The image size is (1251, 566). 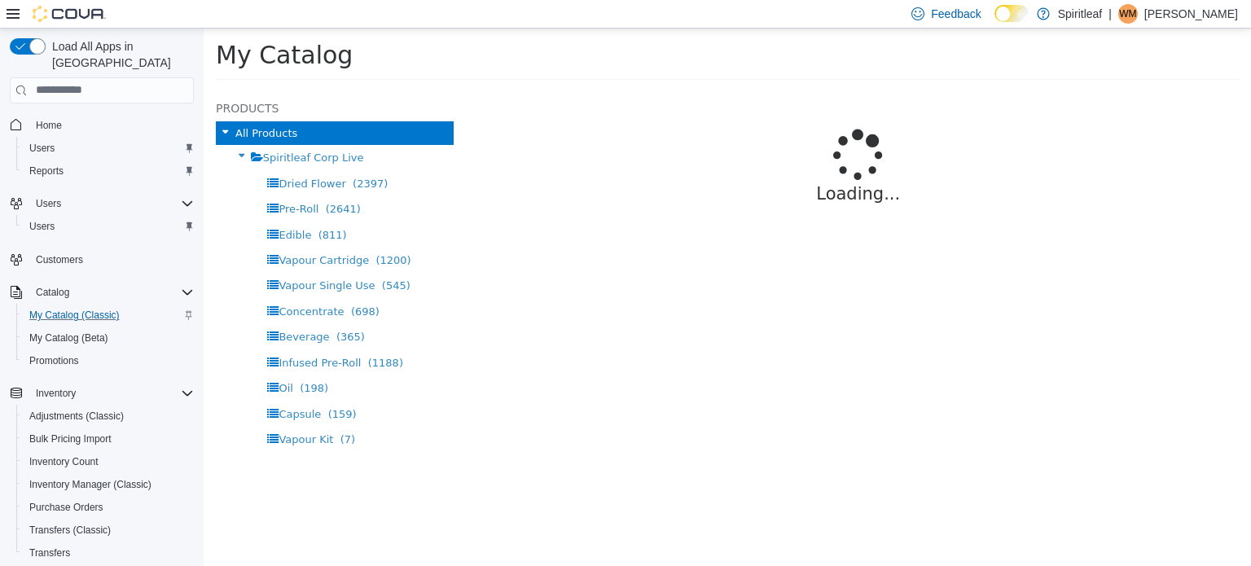 What do you see at coordinates (108, 338) in the screenshot?
I see `button: My Catalog (Beta)` at bounding box center [108, 338].